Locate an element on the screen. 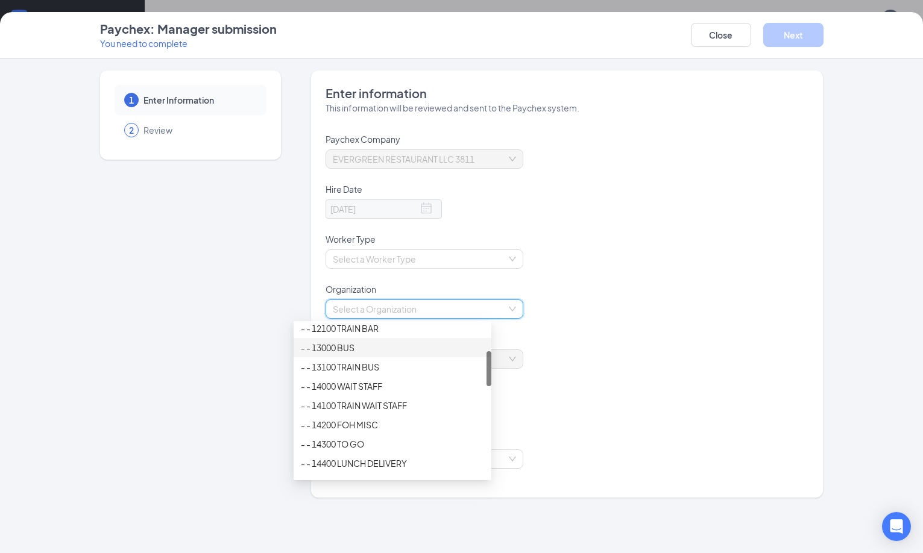 This screenshot has width=923, height=553. p: Worker Type is located at coordinates (350, 239).